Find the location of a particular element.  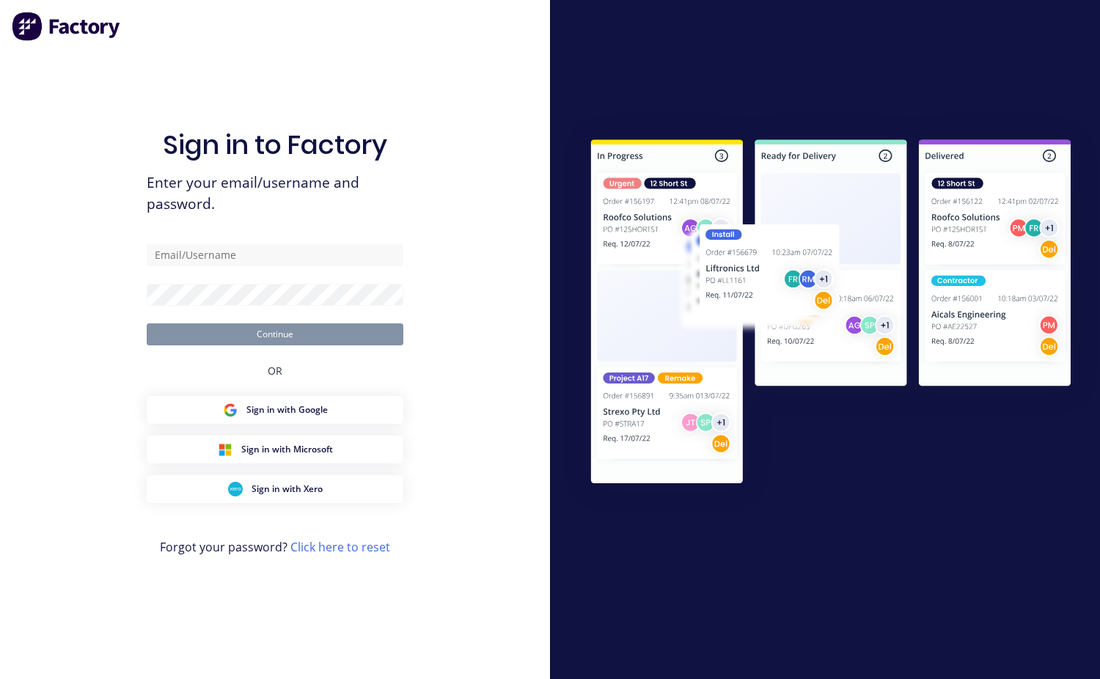

a: Click here to reset is located at coordinates (340, 547).